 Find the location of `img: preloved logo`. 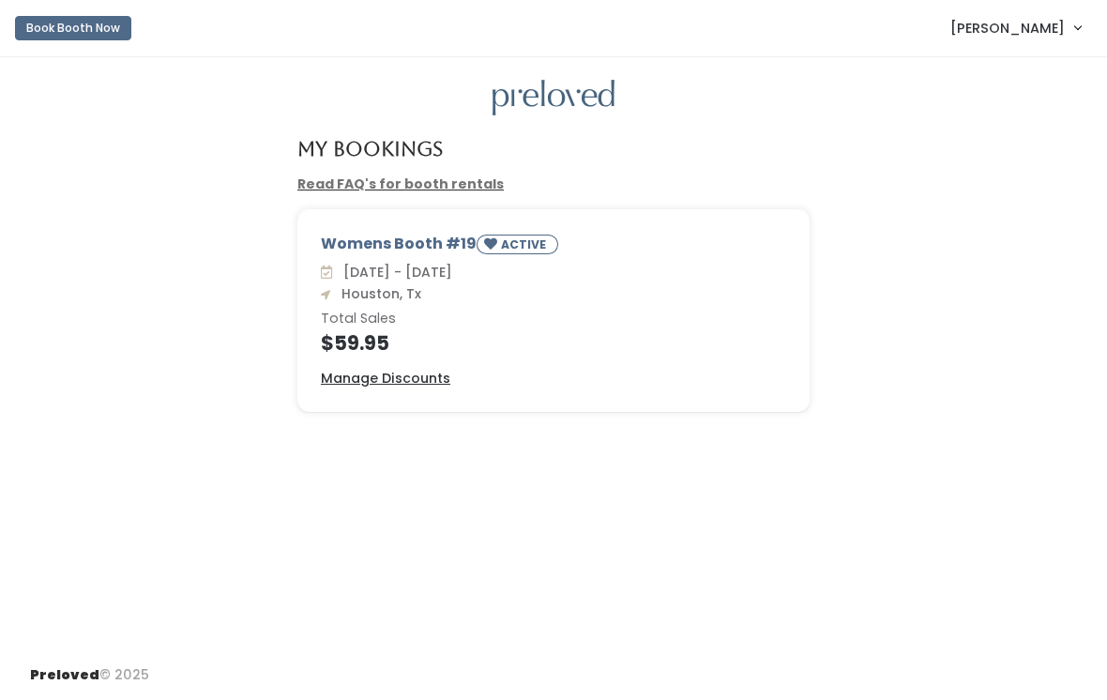

img: preloved logo is located at coordinates (553, 98).